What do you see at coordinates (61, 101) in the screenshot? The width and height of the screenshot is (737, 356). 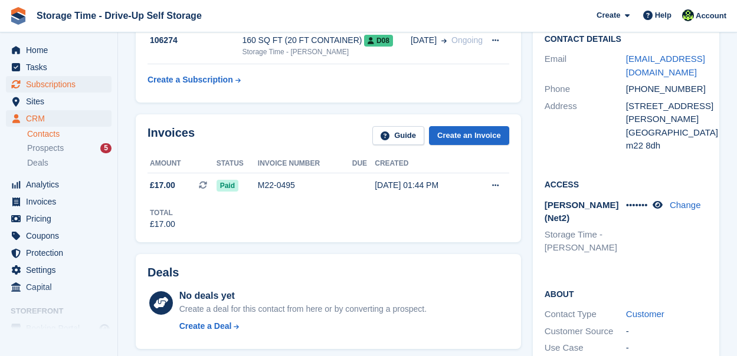 I see `span: Sites` at bounding box center [61, 101].